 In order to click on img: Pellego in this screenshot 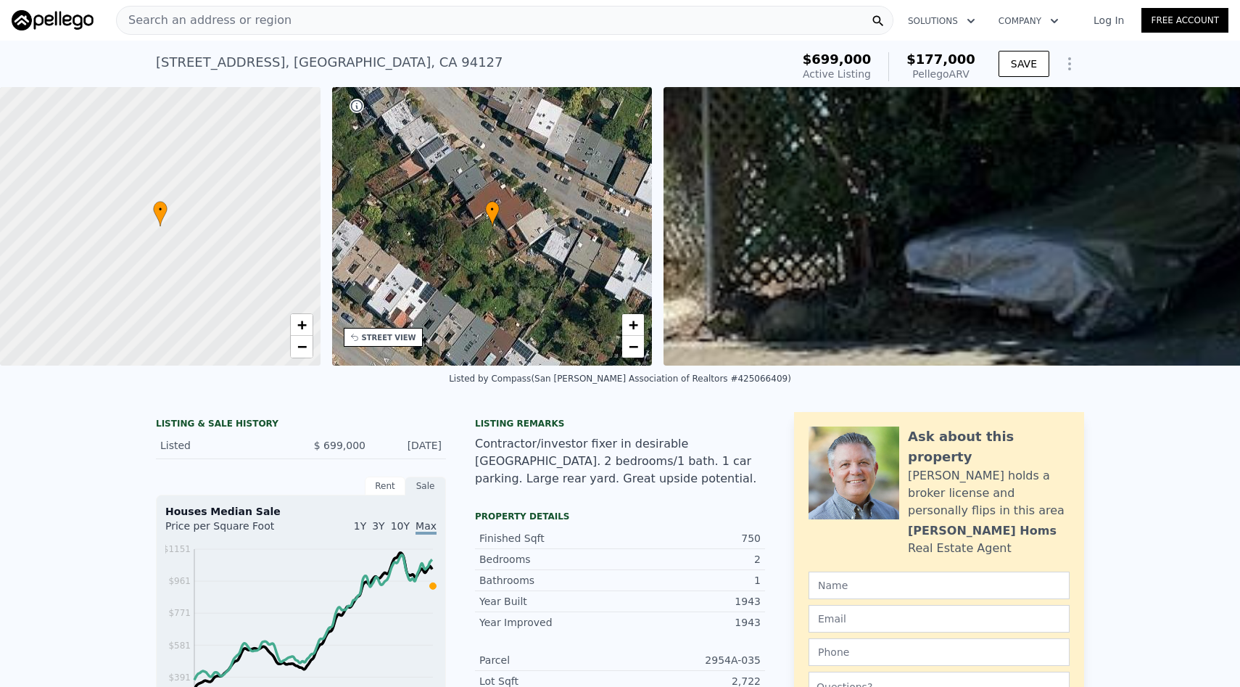, I will do `click(52, 20)`.